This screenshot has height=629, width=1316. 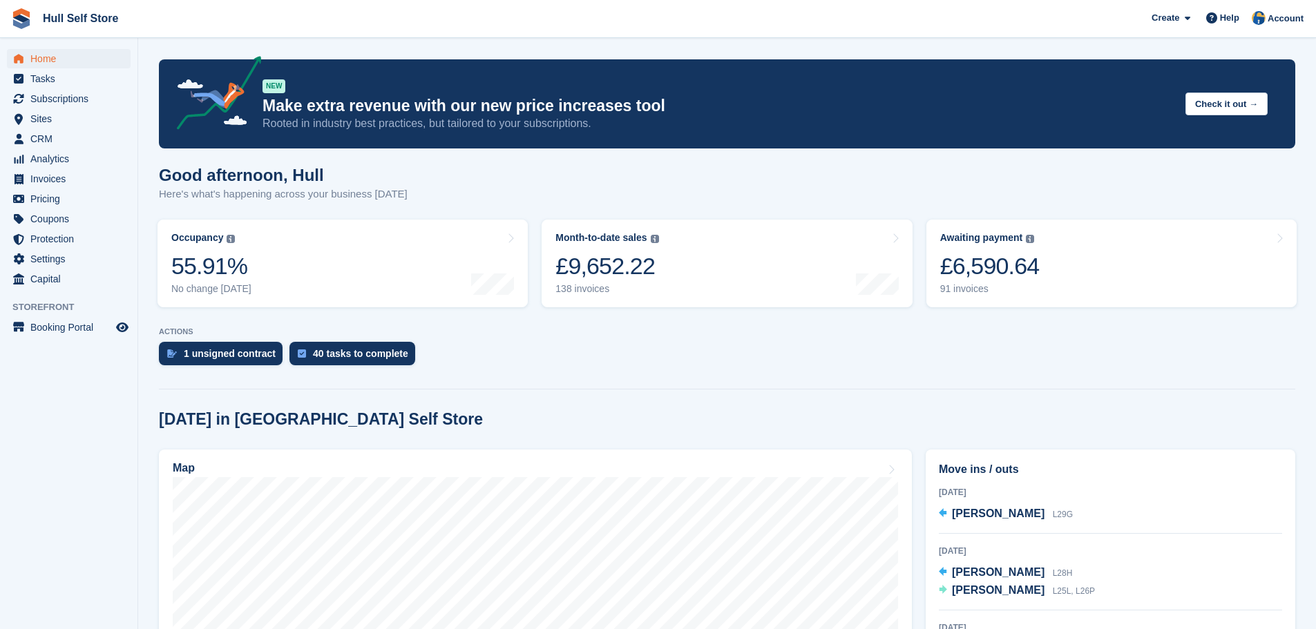 I want to click on span: Coupons, so click(x=72, y=219).